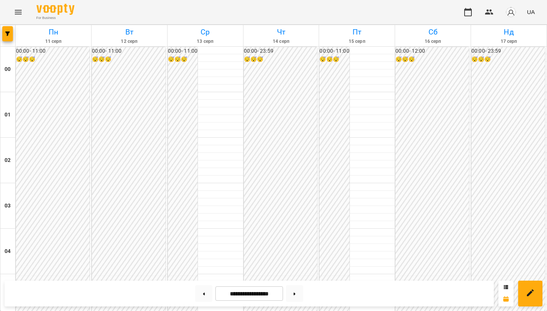 This screenshot has width=547, height=311. Describe the element at coordinates (8, 252) in the screenshot. I see `h6: 04` at that location.